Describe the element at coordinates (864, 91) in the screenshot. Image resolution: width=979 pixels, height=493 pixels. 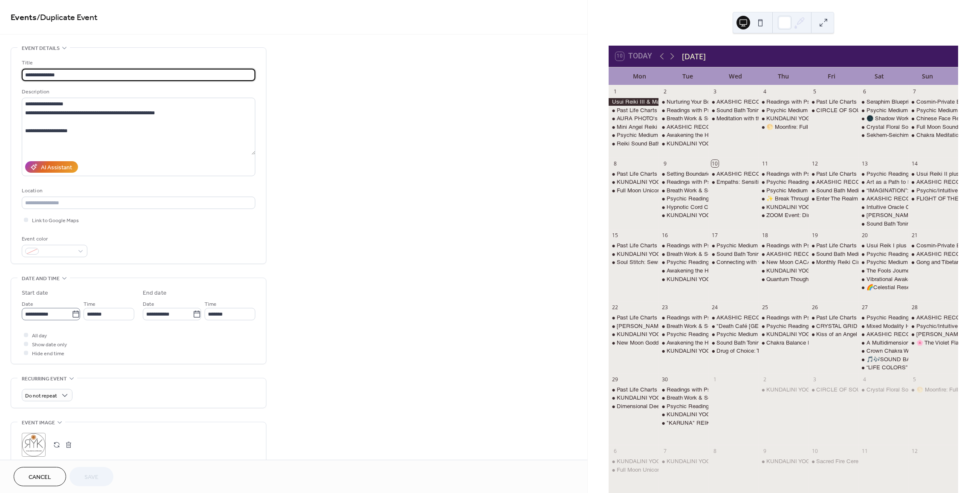
I see `div: 6` at that location.